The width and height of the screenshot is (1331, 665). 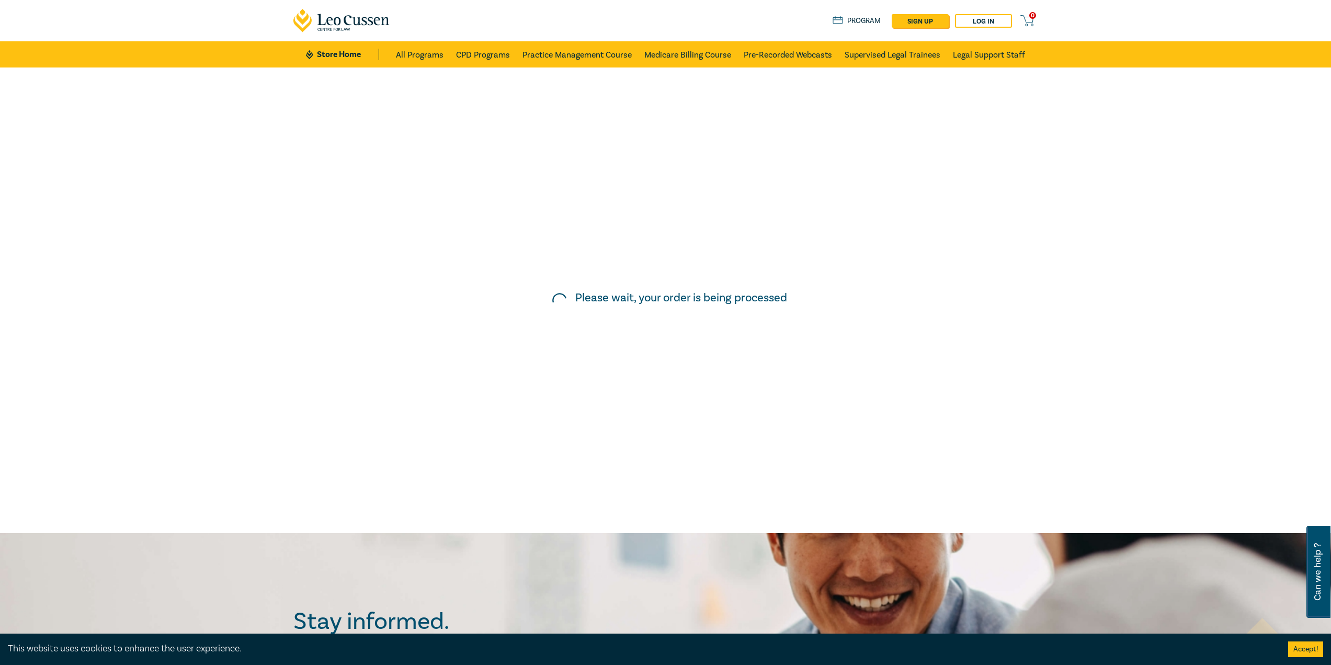 What do you see at coordinates (892, 54) in the screenshot?
I see `a: Supervised Legal Trainees` at bounding box center [892, 54].